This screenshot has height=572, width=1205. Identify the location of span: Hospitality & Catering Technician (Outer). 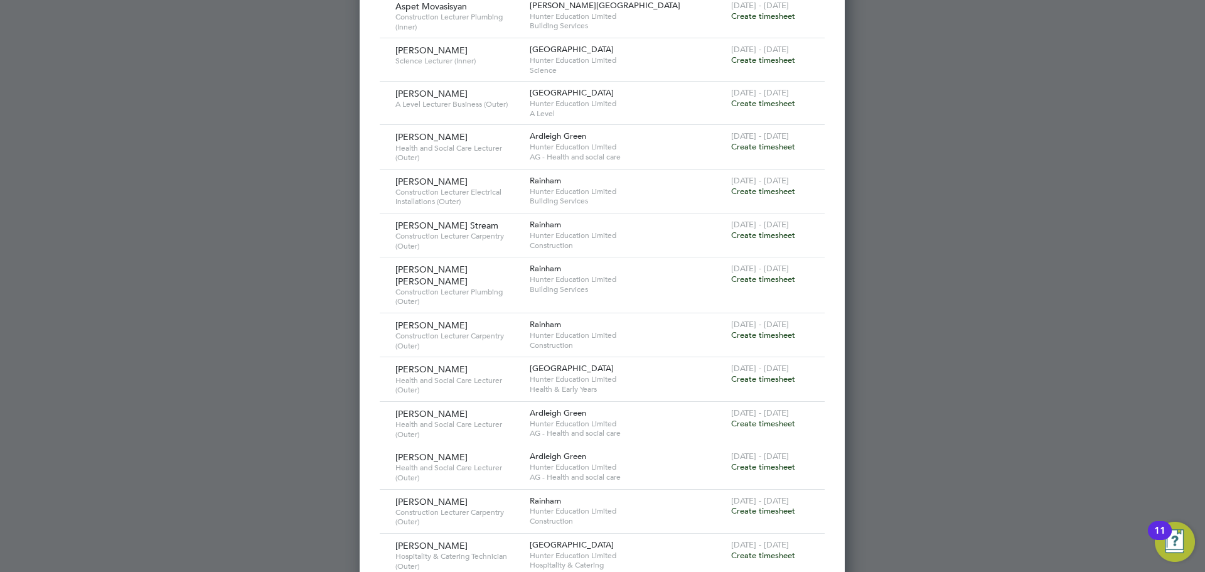
(457, 560).